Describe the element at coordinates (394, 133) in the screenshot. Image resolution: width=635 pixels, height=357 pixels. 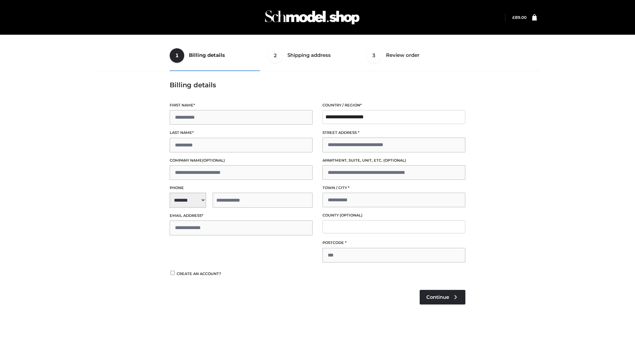
I see `label: Street address` at that location.